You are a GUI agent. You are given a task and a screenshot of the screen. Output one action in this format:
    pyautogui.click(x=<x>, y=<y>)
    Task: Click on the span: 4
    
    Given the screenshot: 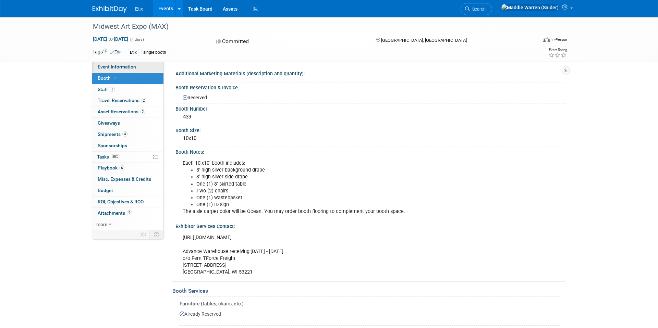 What is the action you would take?
    pyautogui.click(x=125, y=134)
    